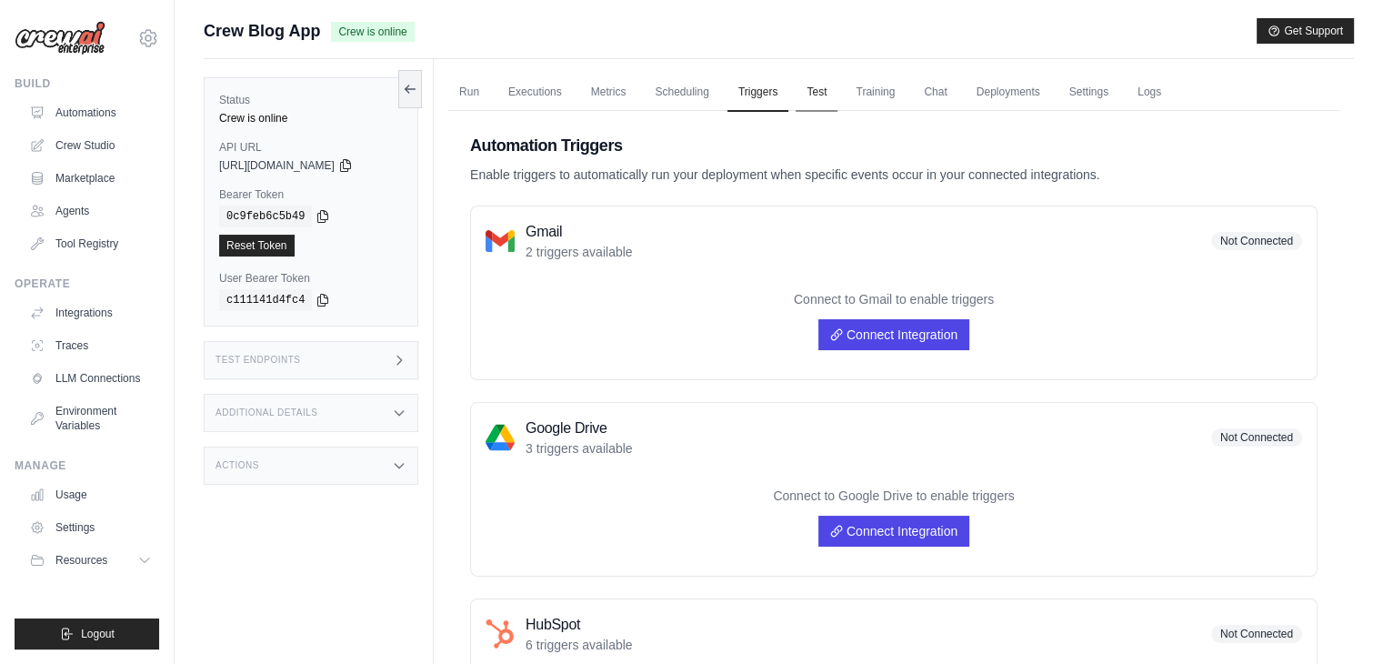  What do you see at coordinates (579, 625) in the screenshot?
I see `h3: HubSpot` at bounding box center [579, 625].